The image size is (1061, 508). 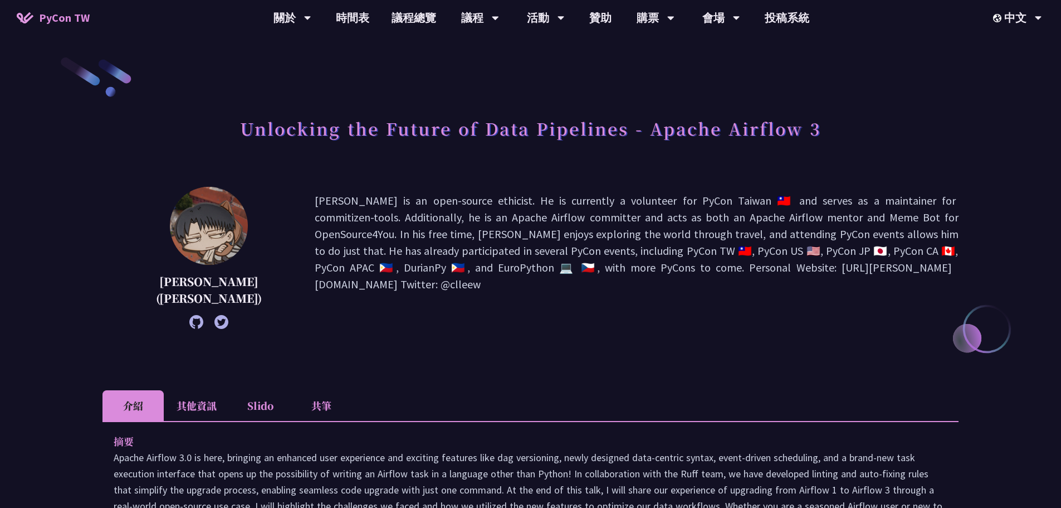 What do you see at coordinates (53, 18) in the screenshot?
I see `a: PyCon TW` at bounding box center [53, 18].